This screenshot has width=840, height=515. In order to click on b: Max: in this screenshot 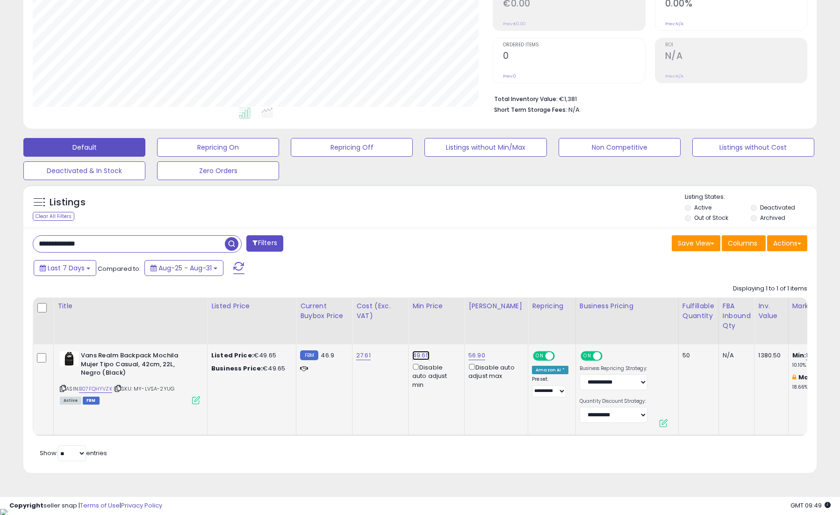, I will do `click(806, 377)`.